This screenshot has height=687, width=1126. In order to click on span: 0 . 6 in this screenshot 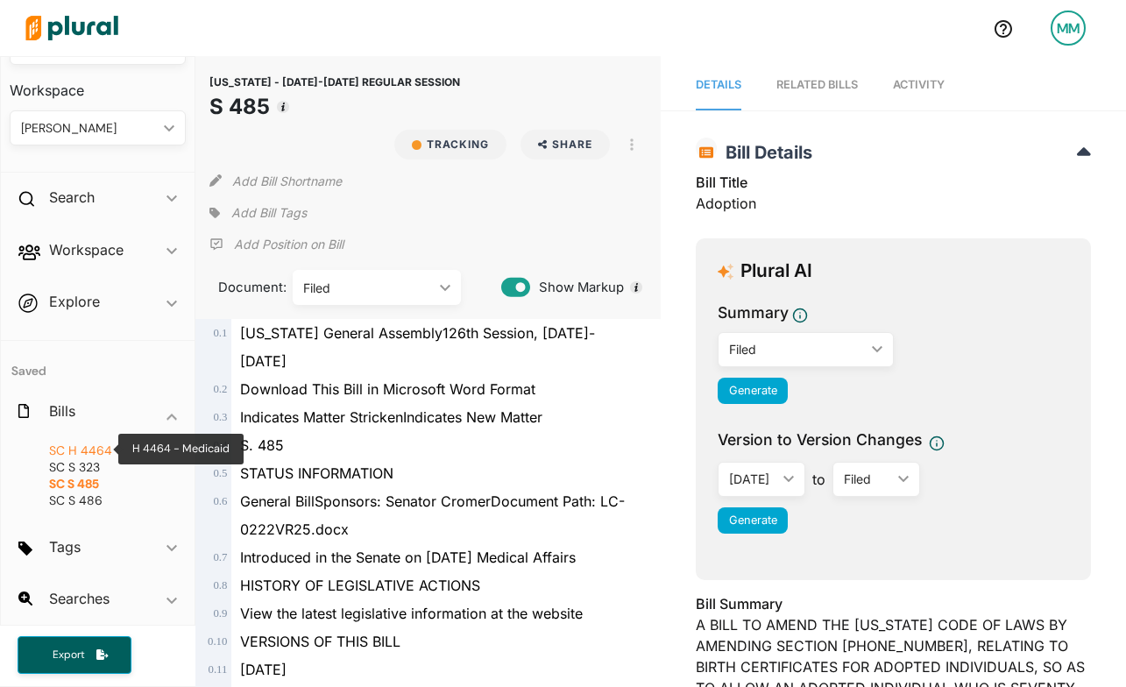, I will do `click(220, 501)`.